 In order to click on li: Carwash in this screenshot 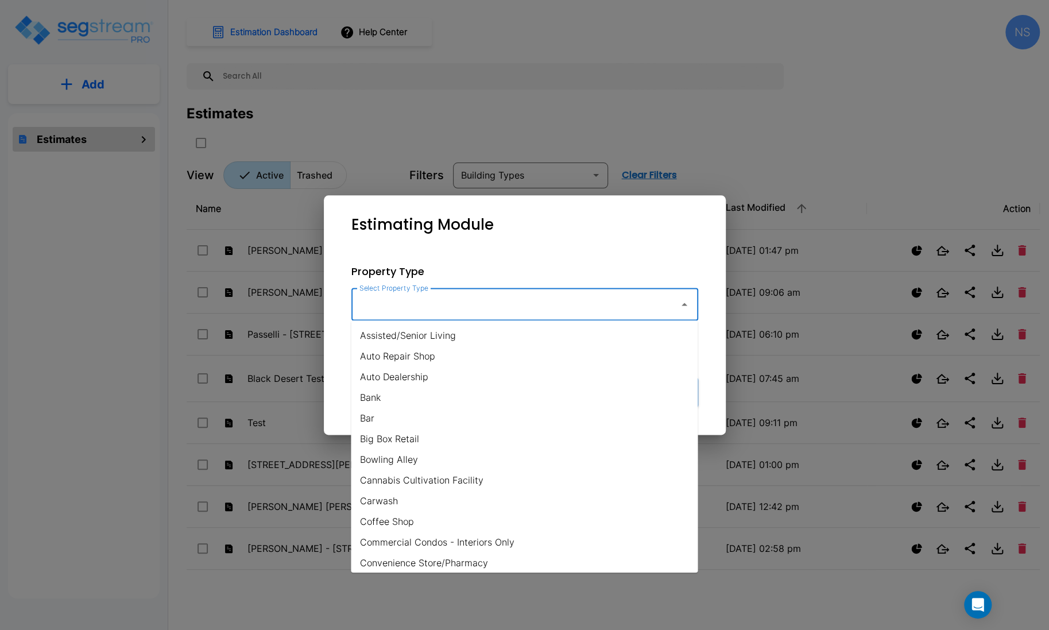, I will do `click(524, 500)`.